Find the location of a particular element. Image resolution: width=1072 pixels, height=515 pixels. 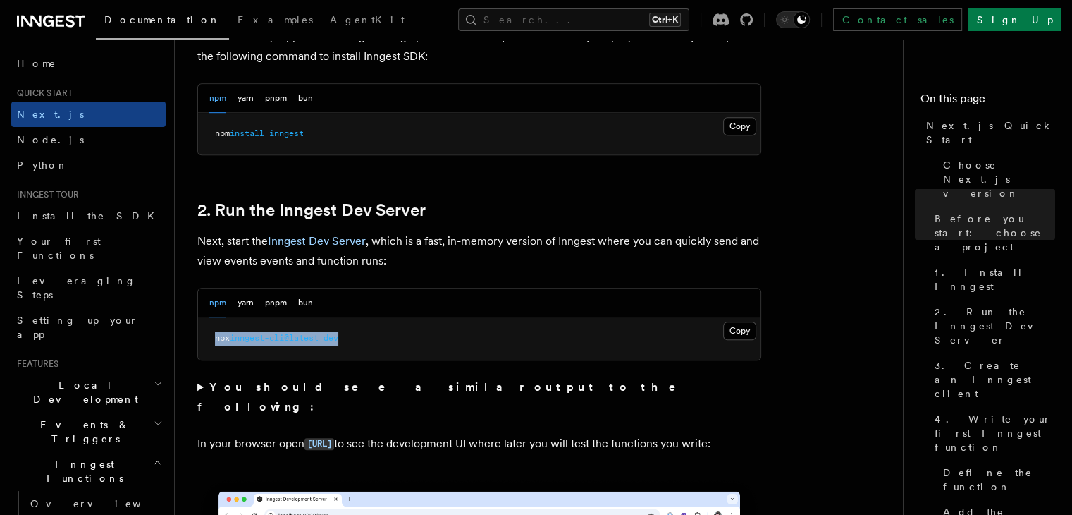

span: 1. Install Inngest is located at coordinates (995, 279).